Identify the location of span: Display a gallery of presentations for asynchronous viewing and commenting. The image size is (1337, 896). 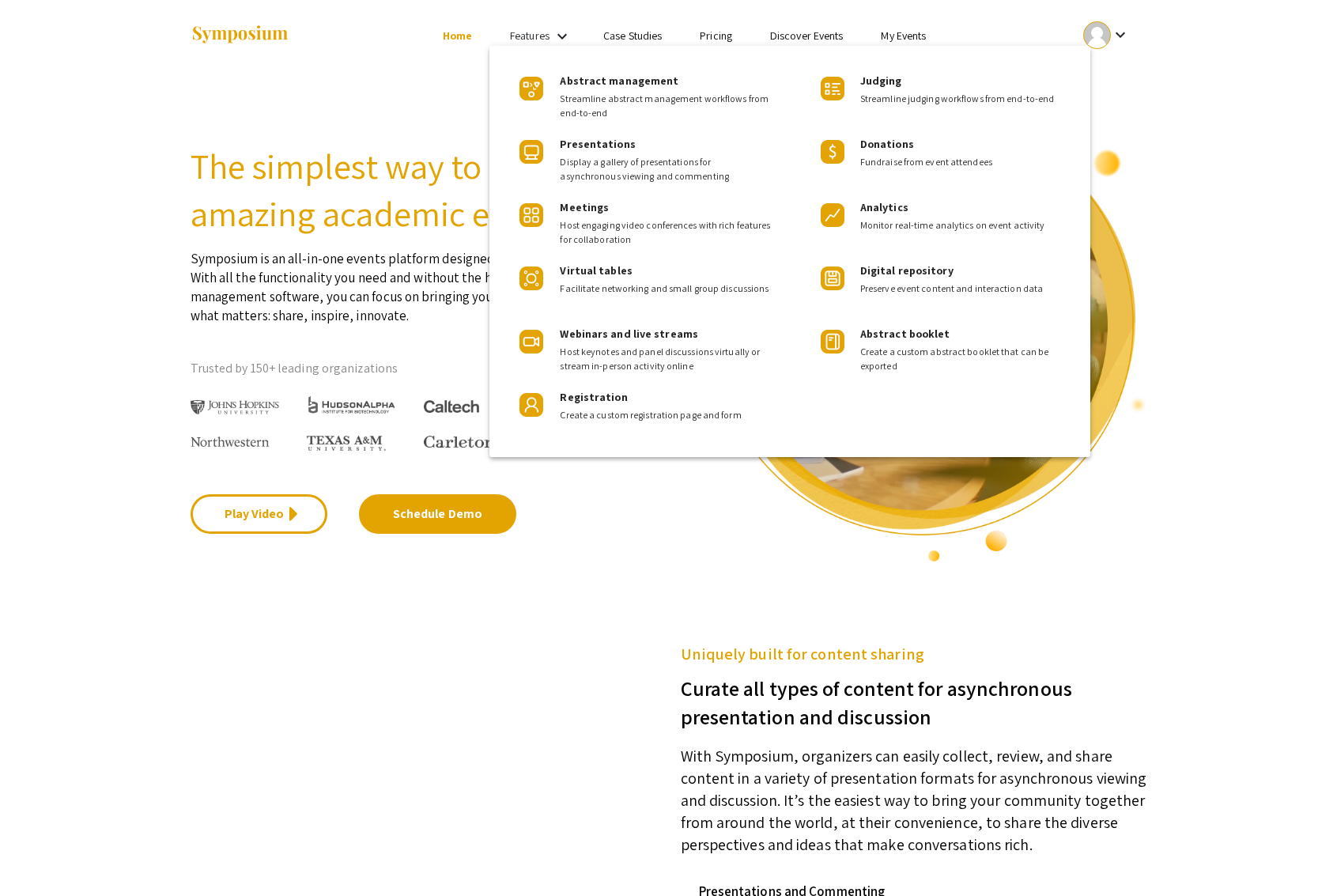
(666, 169).